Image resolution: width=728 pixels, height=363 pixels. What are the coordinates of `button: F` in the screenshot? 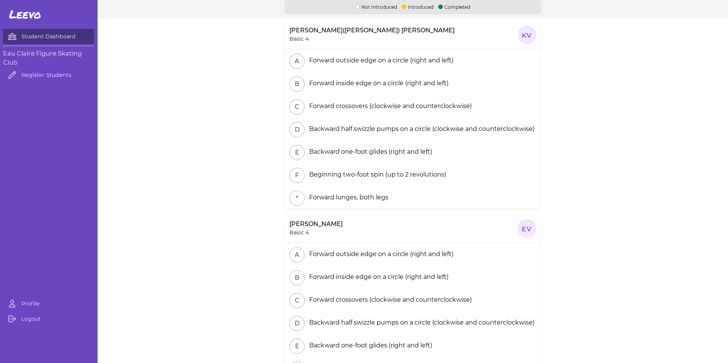 It's located at (297, 176).